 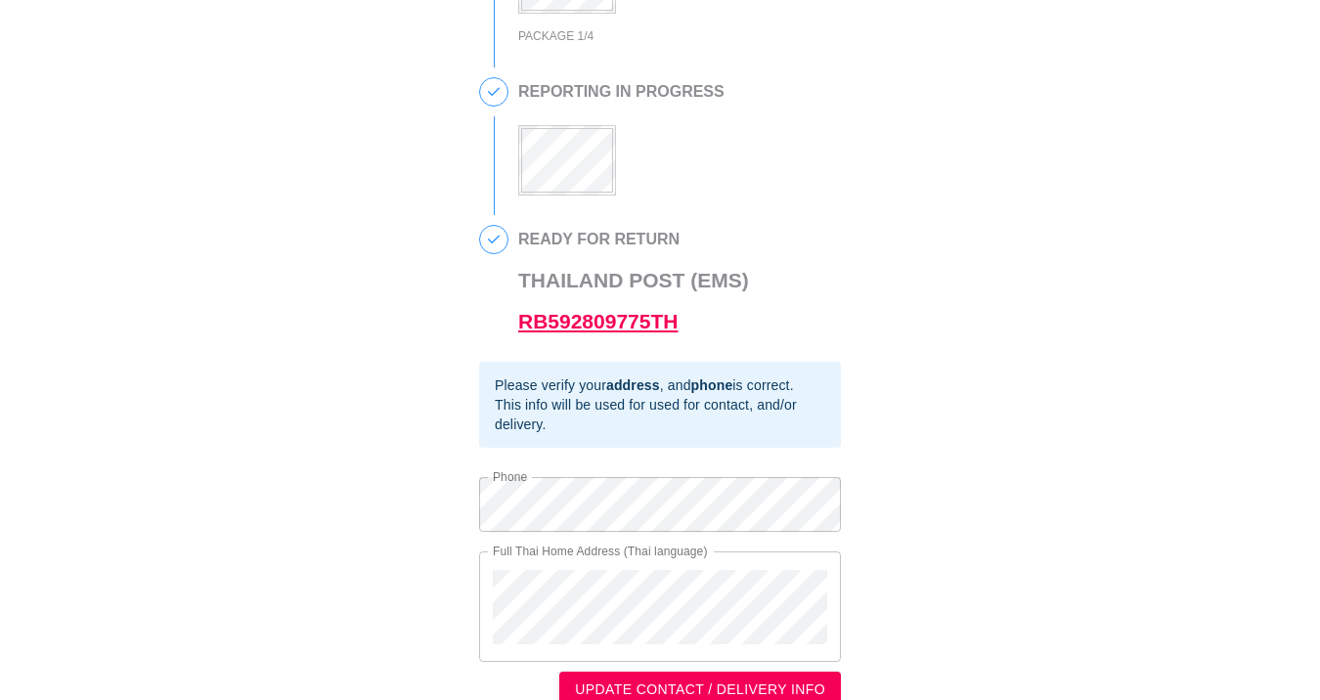 I want to click on div: This info will be used for used for contact, and/or delivery., so click(x=660, y=415).